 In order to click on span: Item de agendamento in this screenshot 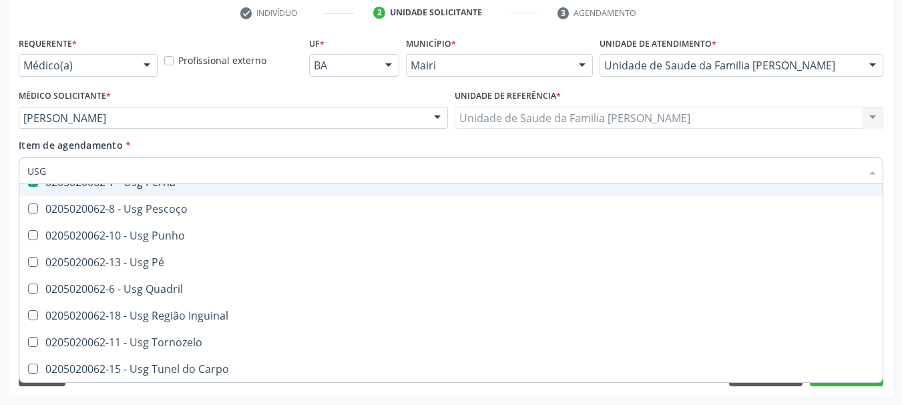, I will do `click(71, 145)`.